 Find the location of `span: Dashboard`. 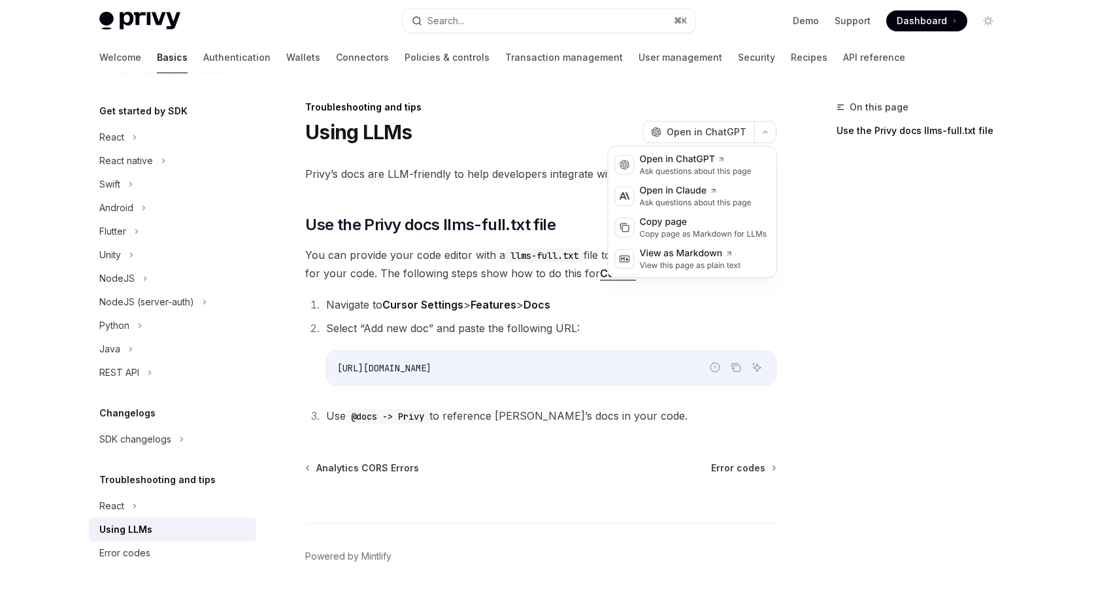

span: Dashboard is located at coordinates (921, 21).